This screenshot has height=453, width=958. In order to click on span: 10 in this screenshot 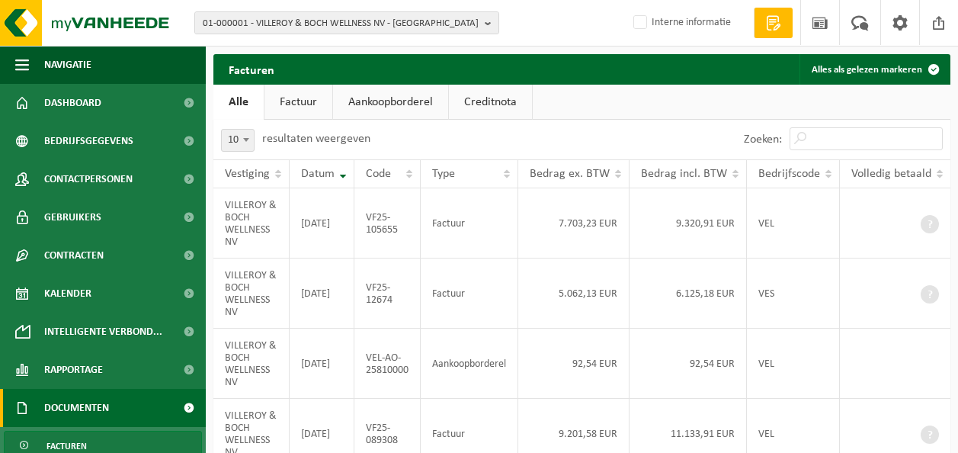, I will do `click(238, 140)`.